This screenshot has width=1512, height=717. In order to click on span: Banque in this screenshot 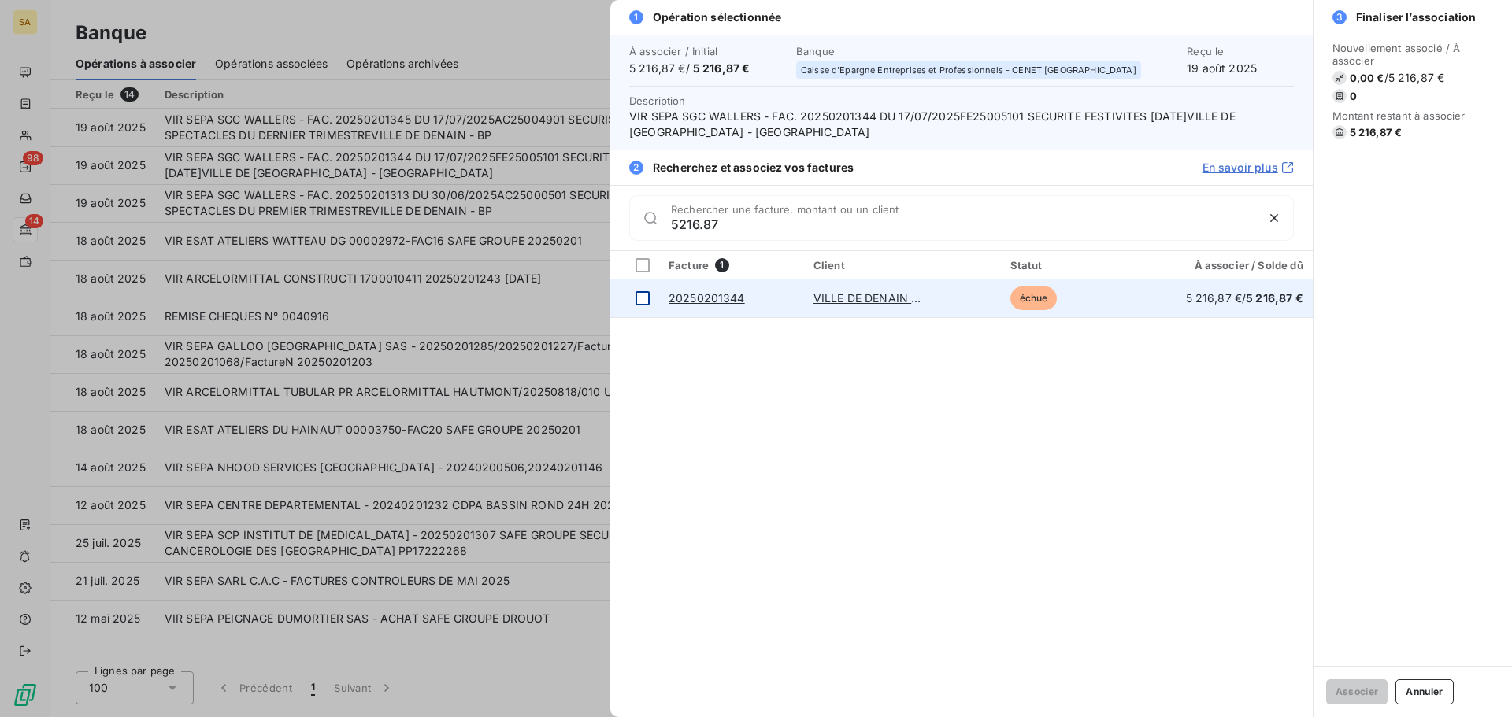, I will do `click(987, 51)`.